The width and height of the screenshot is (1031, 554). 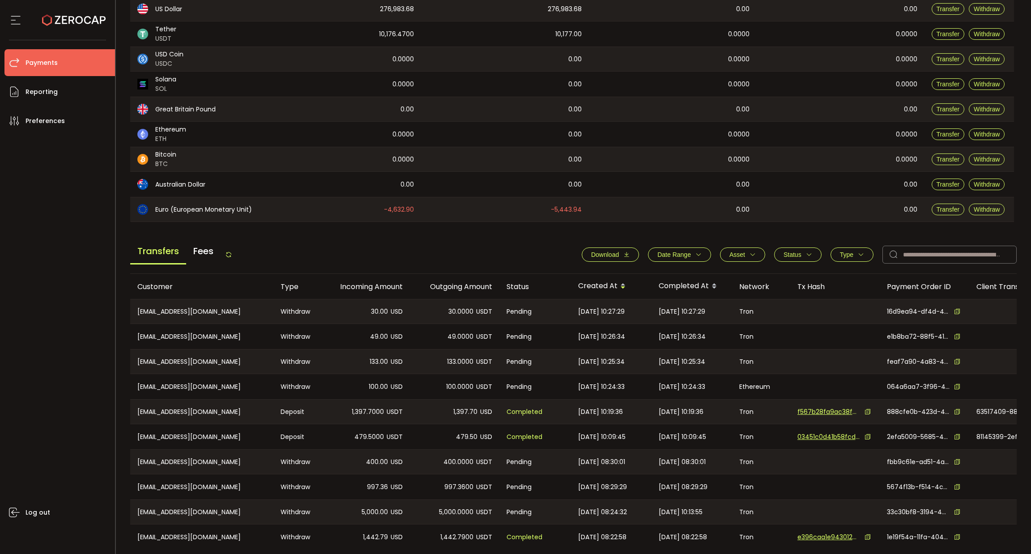 What do you see at coordinates (365, 286) in the screenshot?
I see `div: Incoming Amount` at bounding box center [365, 286].